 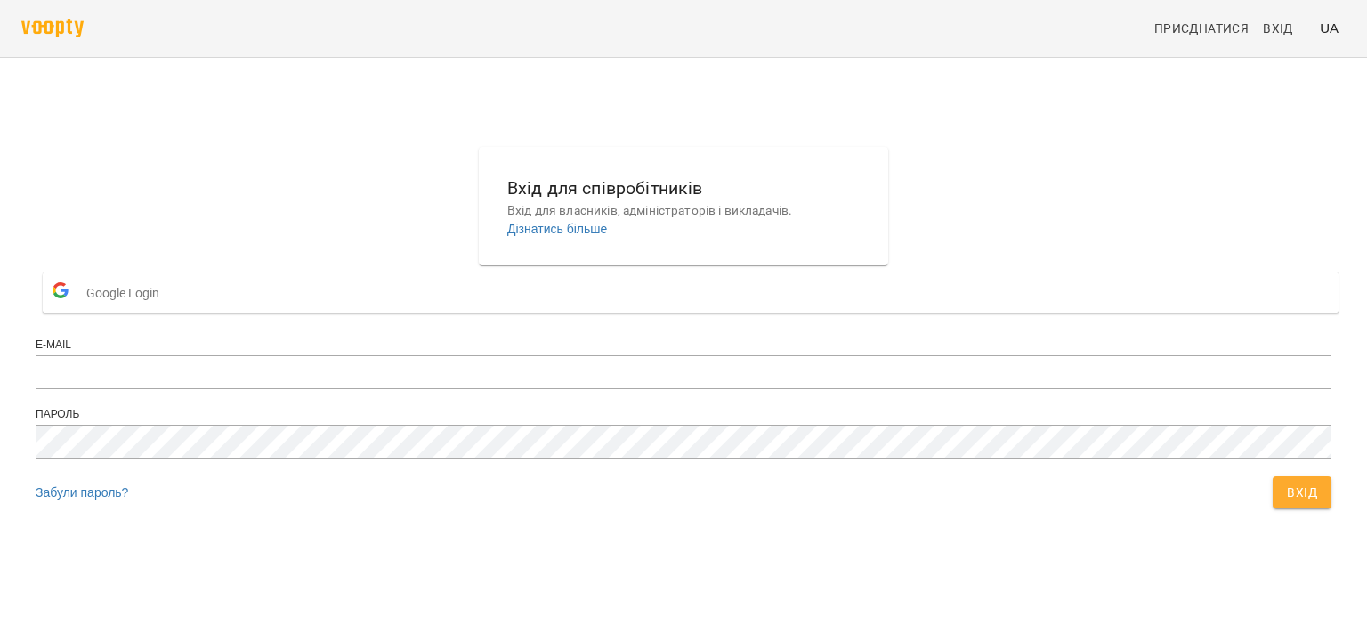 I want to click on button: UA, so click(x=1328, y=28).